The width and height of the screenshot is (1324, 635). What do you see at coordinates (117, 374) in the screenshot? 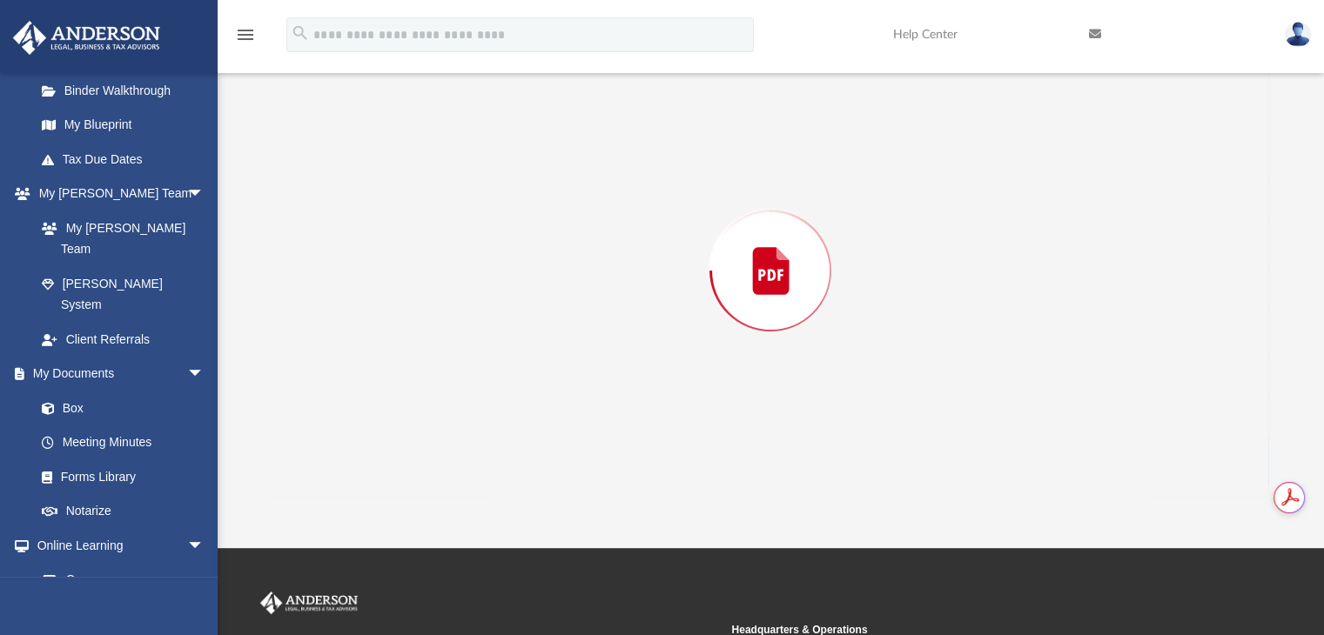
I see `a: My Documentsarrow_drop_down` at bounding box center [117, 374].